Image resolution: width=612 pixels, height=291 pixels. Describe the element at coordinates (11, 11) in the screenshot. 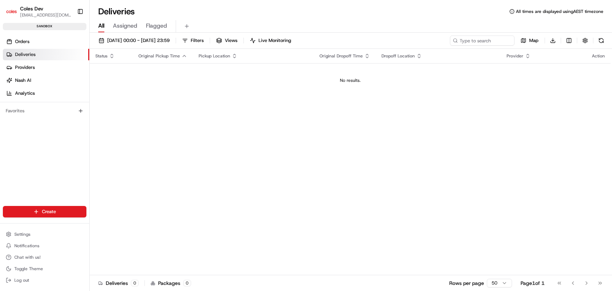

I see `img: Coles Dev` at that location.